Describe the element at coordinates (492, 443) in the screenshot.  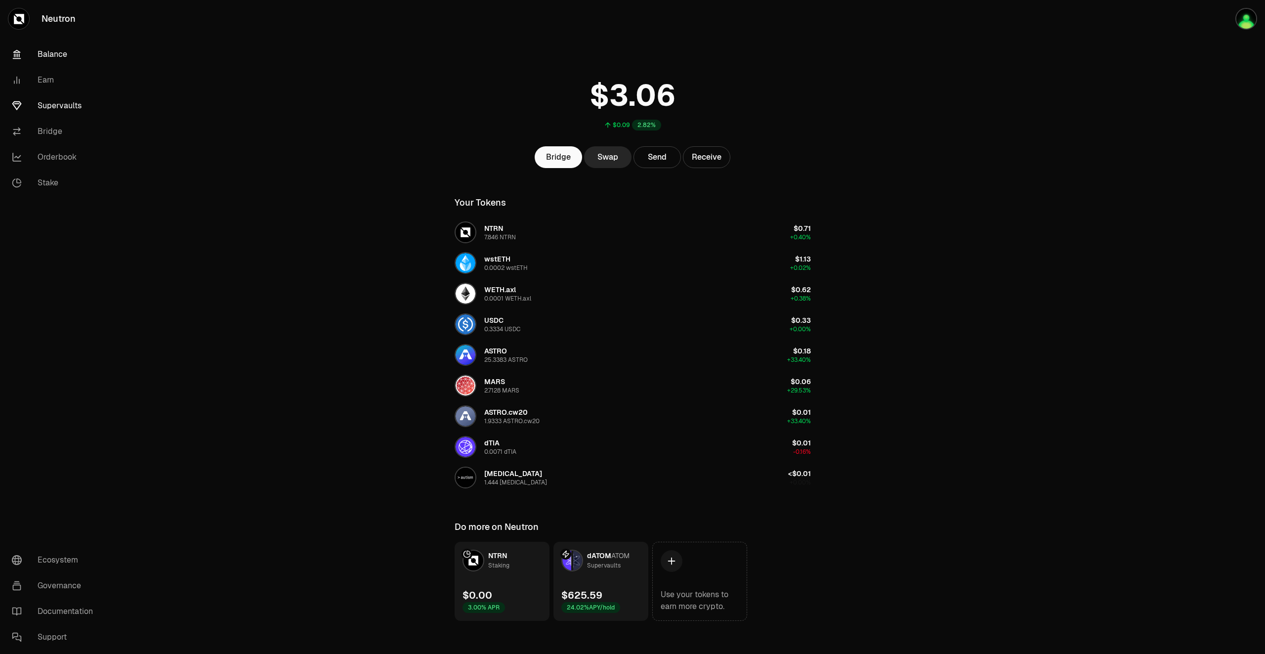
I see `span: dTIA` at that location.